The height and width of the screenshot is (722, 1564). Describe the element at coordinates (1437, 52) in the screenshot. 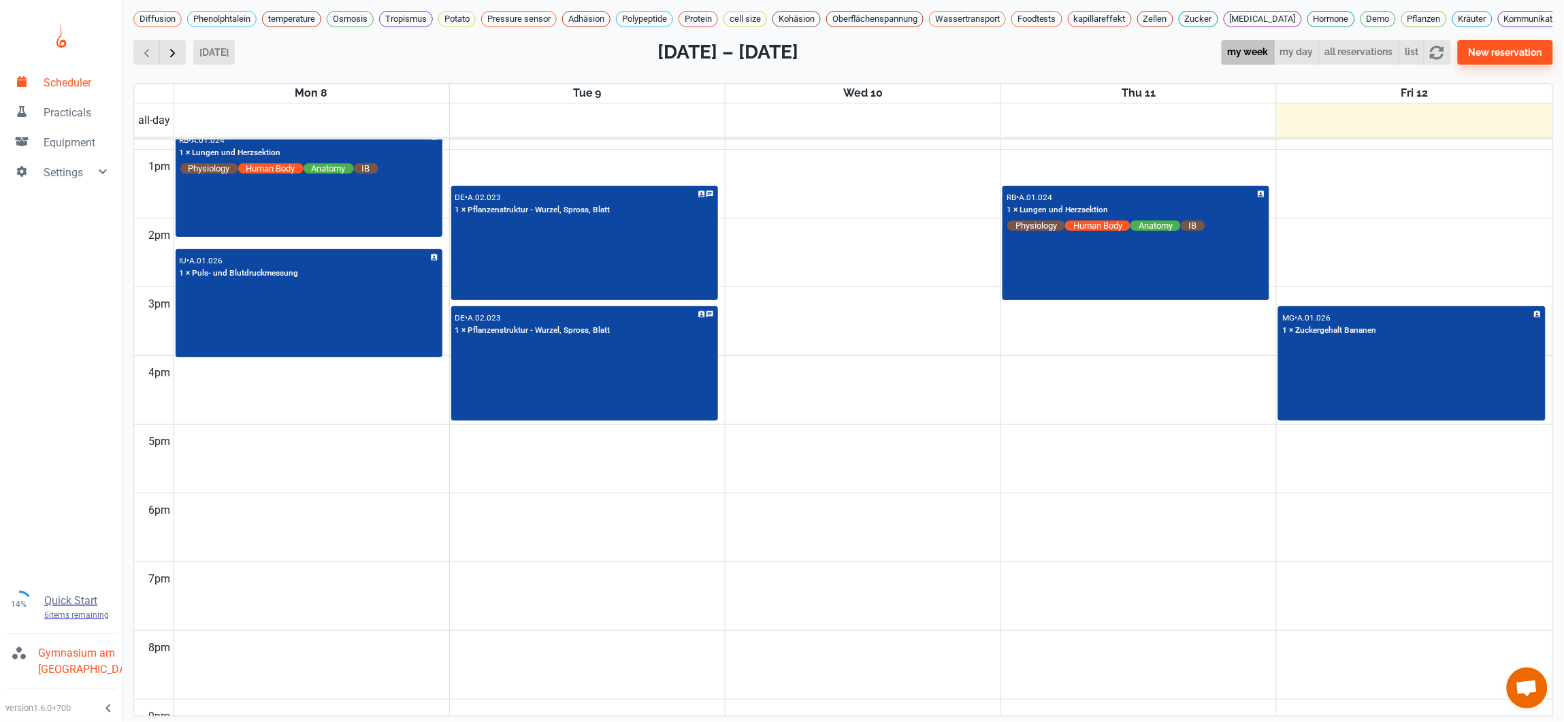

I see `button: refresh` at that location.